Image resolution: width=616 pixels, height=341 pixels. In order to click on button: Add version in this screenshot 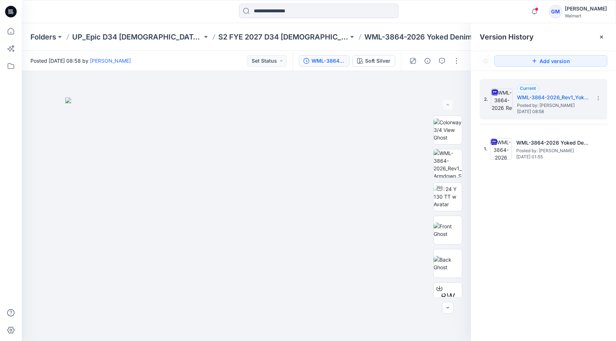, I will do `click(551, 61)`.